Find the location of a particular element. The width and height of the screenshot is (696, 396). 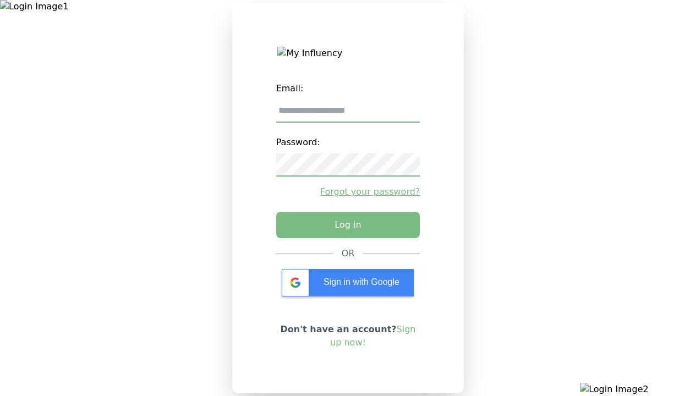

img: My Influency is located at coordinates (348, 53).